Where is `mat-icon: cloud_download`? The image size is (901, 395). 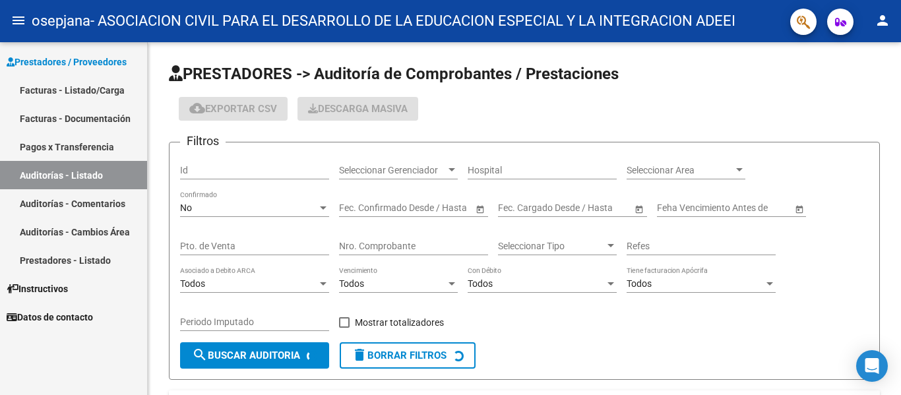
mat-icon: cloud_download is located at coordinates (197, 108).